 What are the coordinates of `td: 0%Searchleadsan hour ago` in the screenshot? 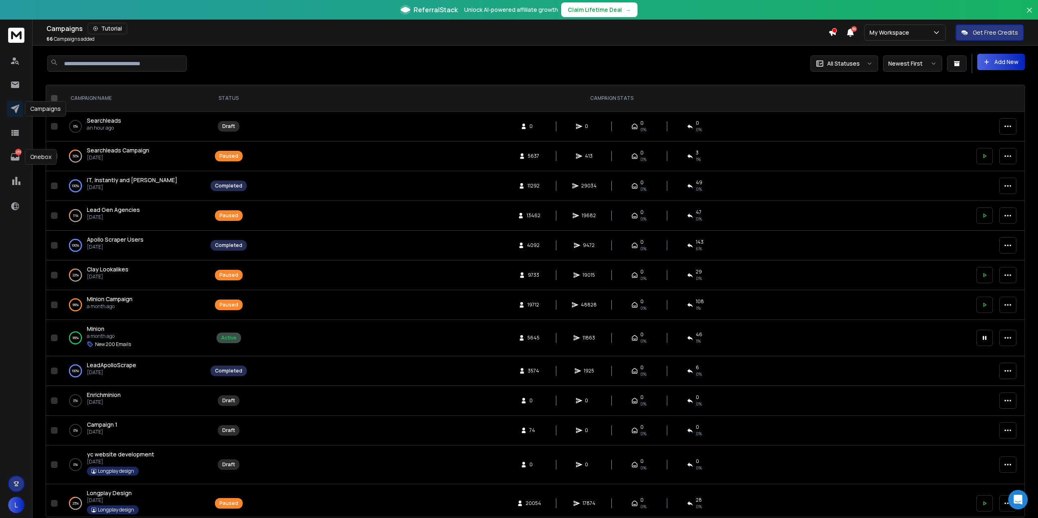 It's located at (133, 126).